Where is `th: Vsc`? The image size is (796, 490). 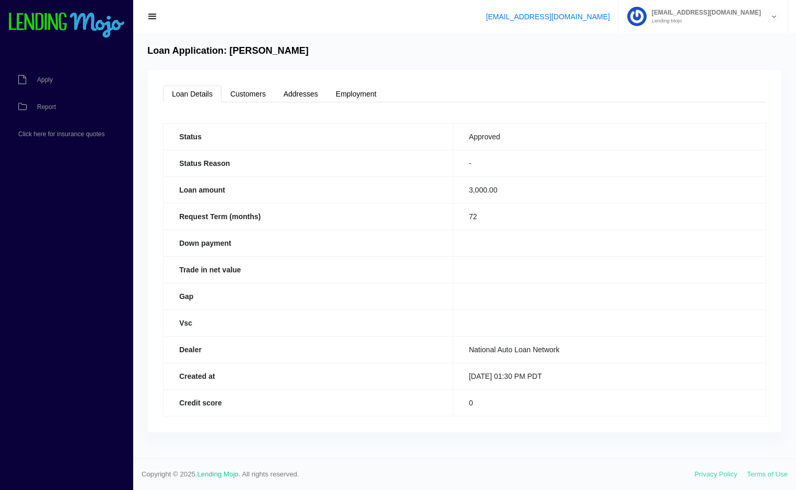
th: Vsc is located at coordinates (308, 323).